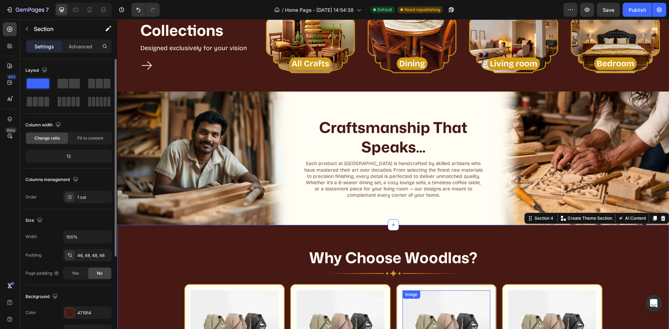 The image size is (669, 329). I want to click on div: Image, so click(294, 275).